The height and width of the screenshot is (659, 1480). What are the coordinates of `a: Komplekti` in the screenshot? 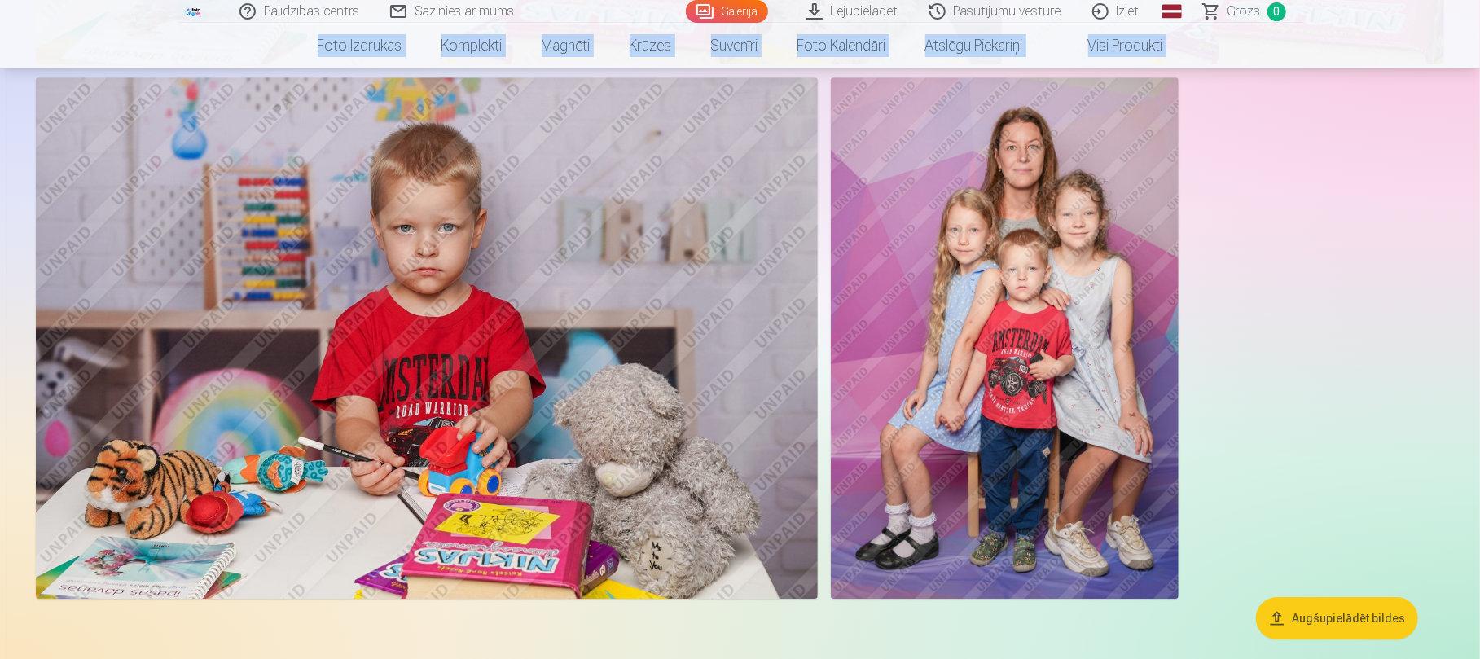 It's located at (472, 46).